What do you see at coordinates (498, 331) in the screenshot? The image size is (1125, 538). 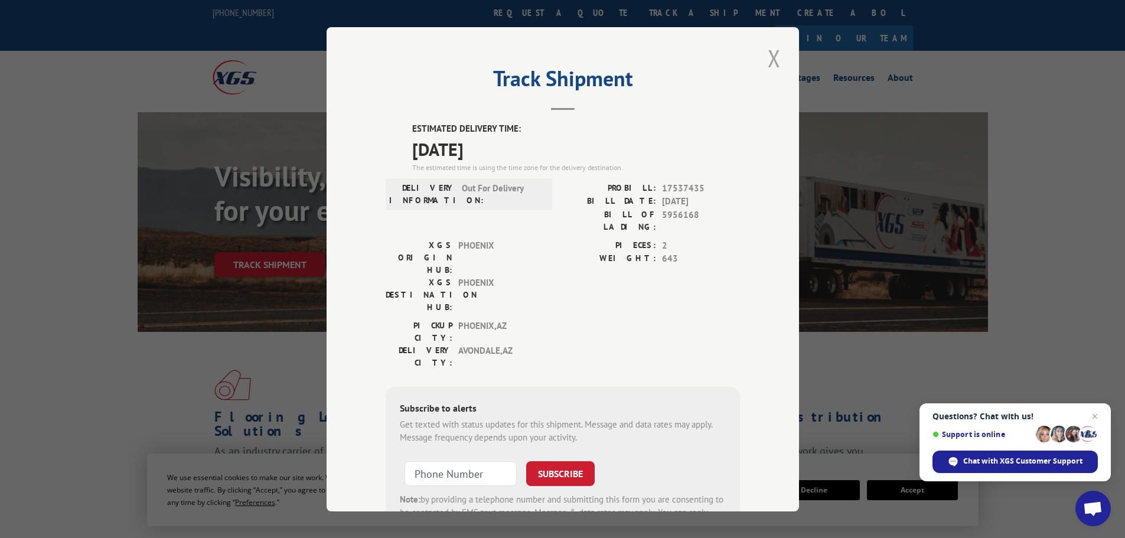 I see `span: PHOENIX , AZ` at bounding box center [498, 331].